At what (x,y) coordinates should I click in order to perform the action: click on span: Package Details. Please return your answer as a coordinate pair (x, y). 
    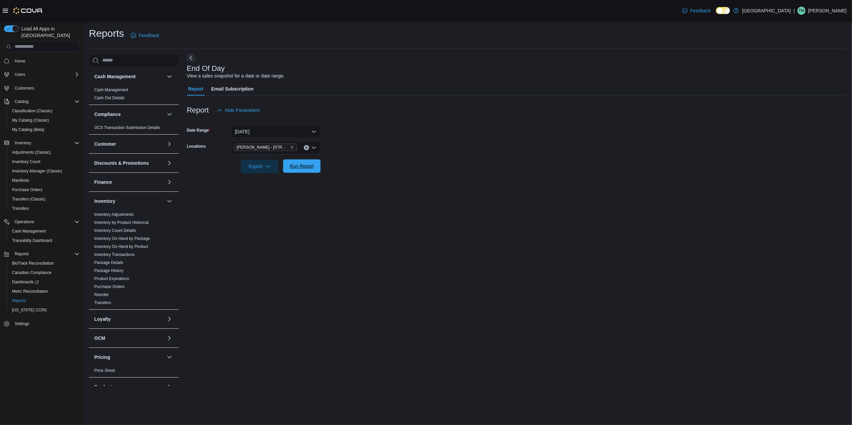
    Looking at the image, I should click on (109, 263).